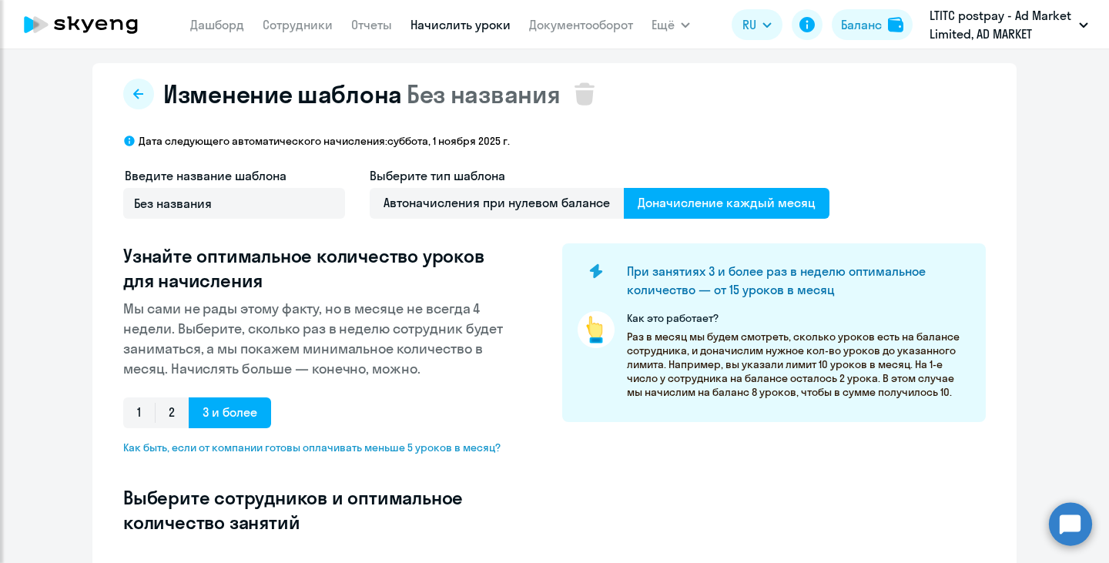 Image resolution: width=1109 pixels, height=563 pixels. Describe the element at coordinates (324, 141) in the screenshot. I see `p: Дата следующего автоматического начисления: суббота, 1 ноября 2025 г.` at that location.